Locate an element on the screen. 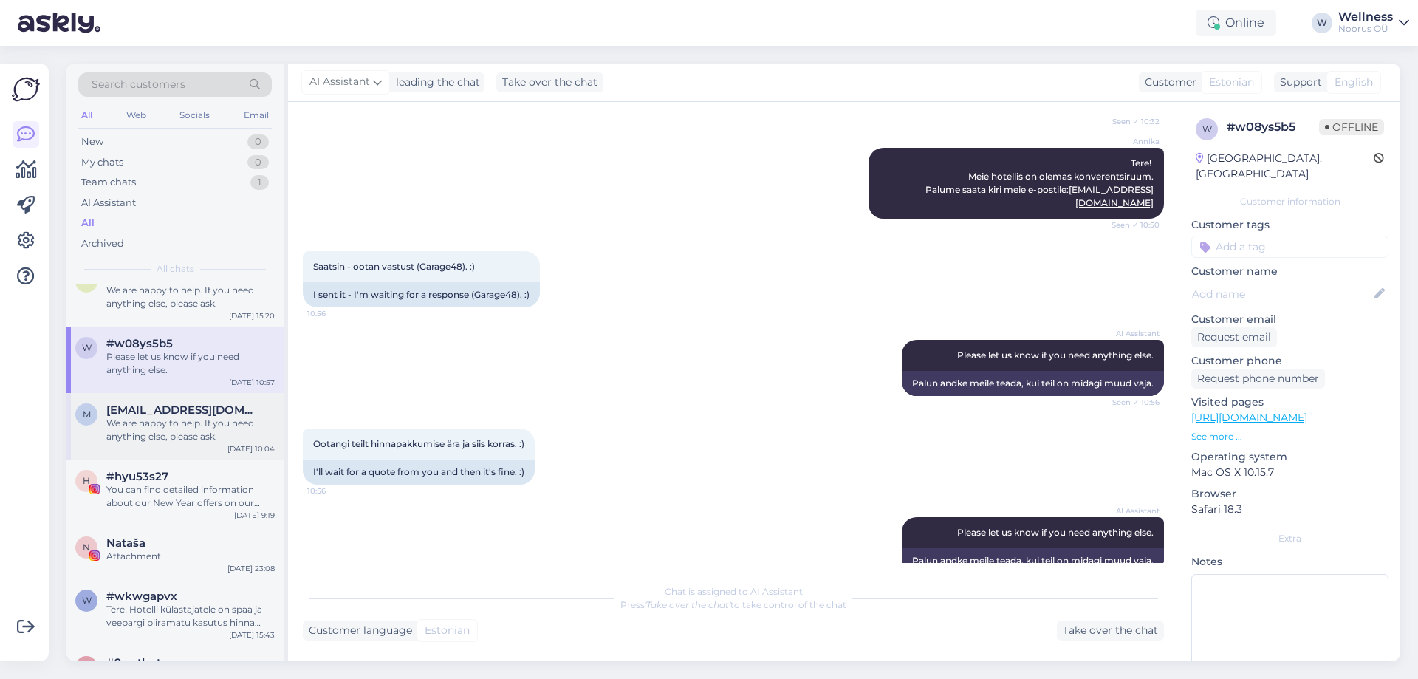 The width and height of the screenshot is (1418, 679). p: See more ... is located at coordinates (1289, 436).